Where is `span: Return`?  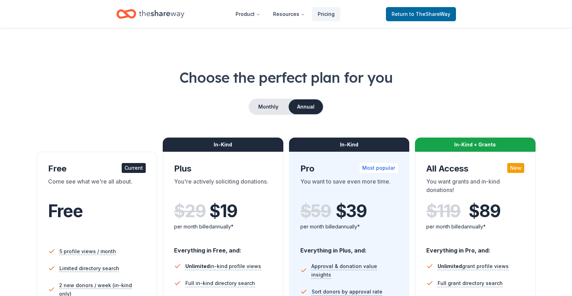
span: Return is located at coordinates (421, 14).